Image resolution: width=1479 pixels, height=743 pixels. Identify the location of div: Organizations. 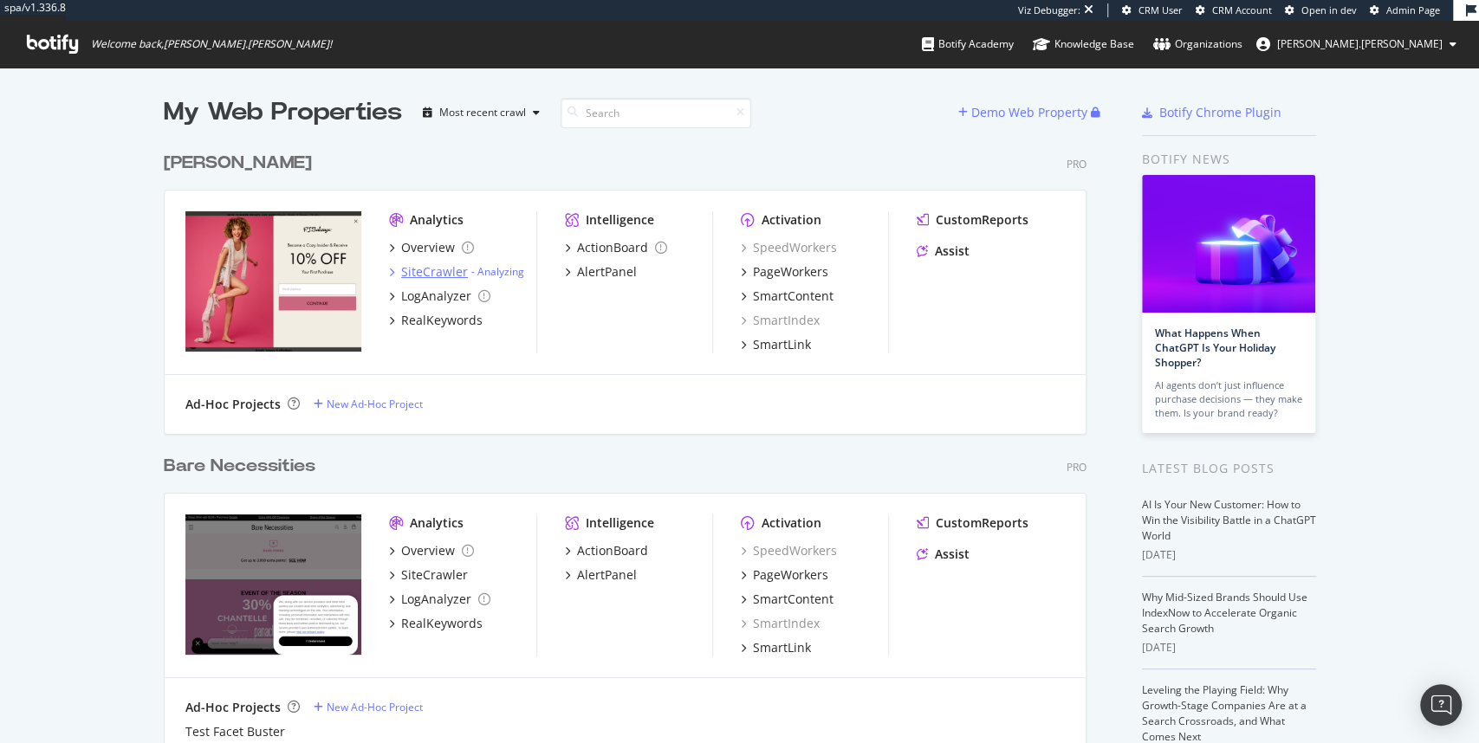
(1197, 44).